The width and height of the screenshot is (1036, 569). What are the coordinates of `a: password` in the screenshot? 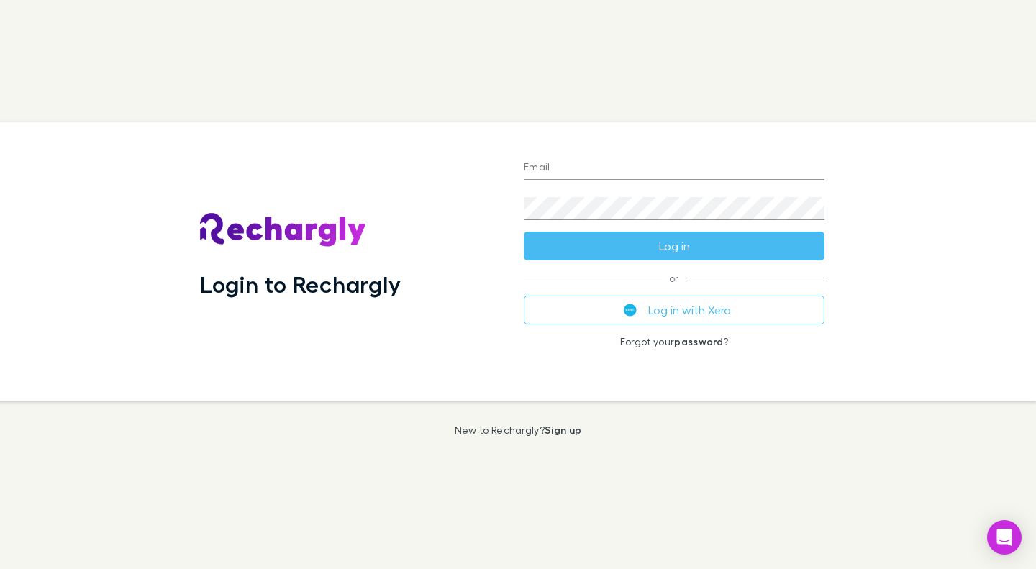 It's located at (698, 341).